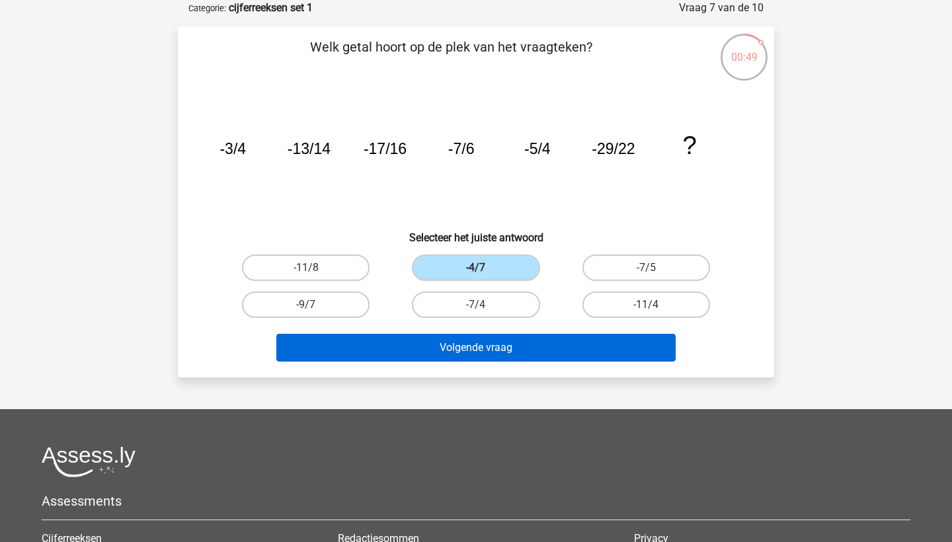  I want to click on strong: cijferreeksen set 1, so click(270, 7).